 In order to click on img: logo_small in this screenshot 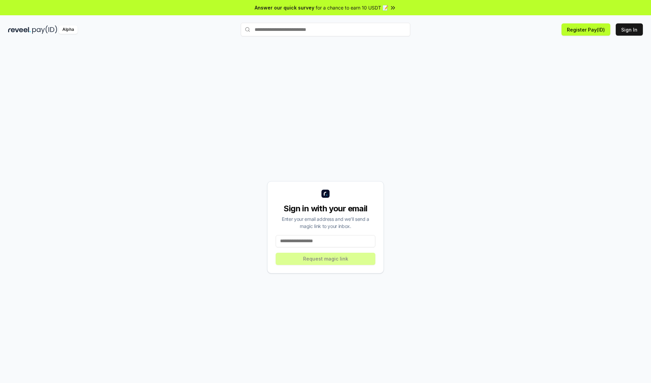, I will do `click(325, 194)`.